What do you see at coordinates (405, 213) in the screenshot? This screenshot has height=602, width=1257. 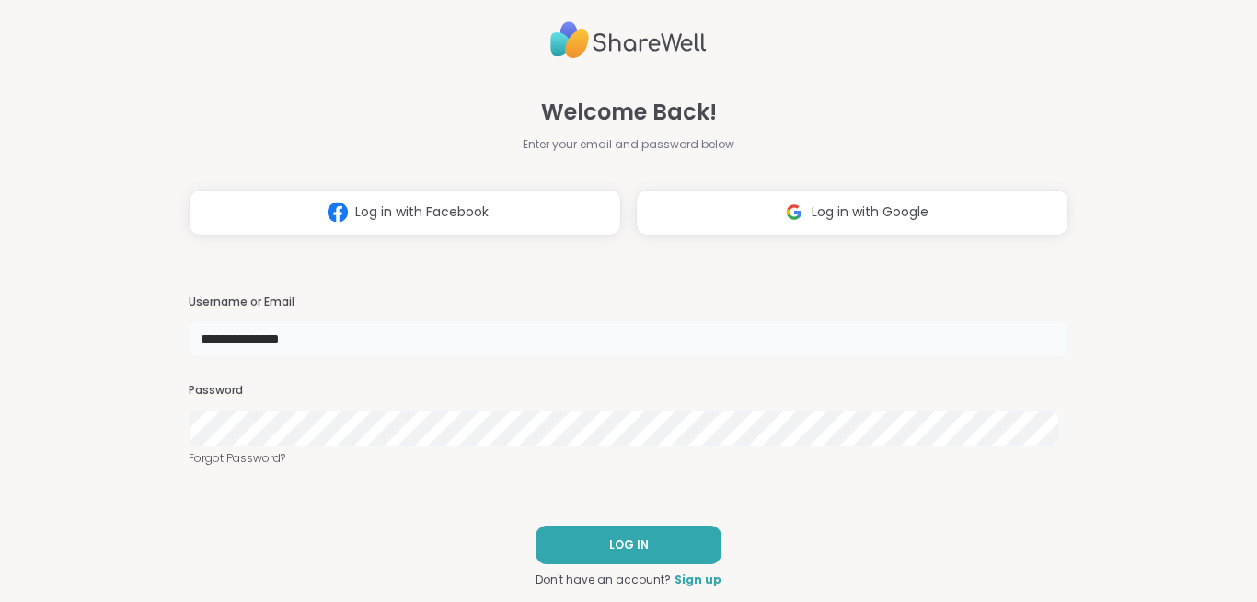 I see `button: Log in with Facebook` at bounding box center [405, 213].